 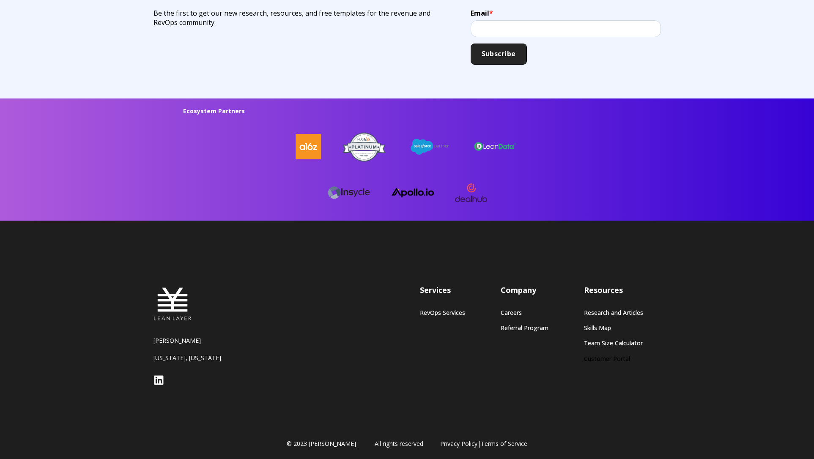 What do you see at coordinates (430, 147) in the screenshot?
I see `img: salesforce` at bounding box center [430, 147].